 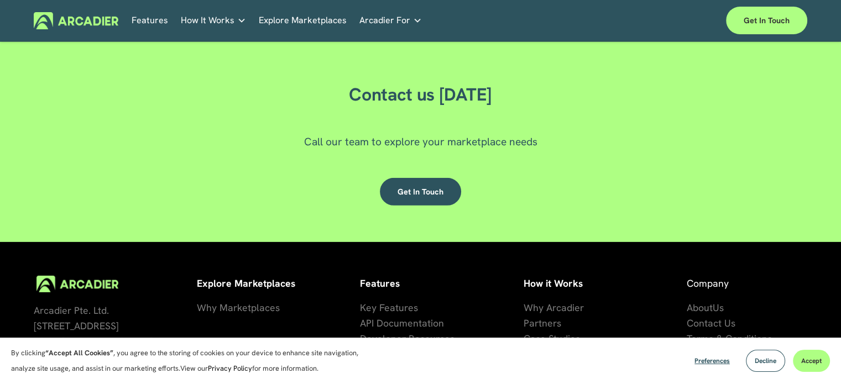 What do you see at coordinates (79, 353) in the screenshot?
I see `strong: “Accept All Cookies”` at bounding box center [79, 353].